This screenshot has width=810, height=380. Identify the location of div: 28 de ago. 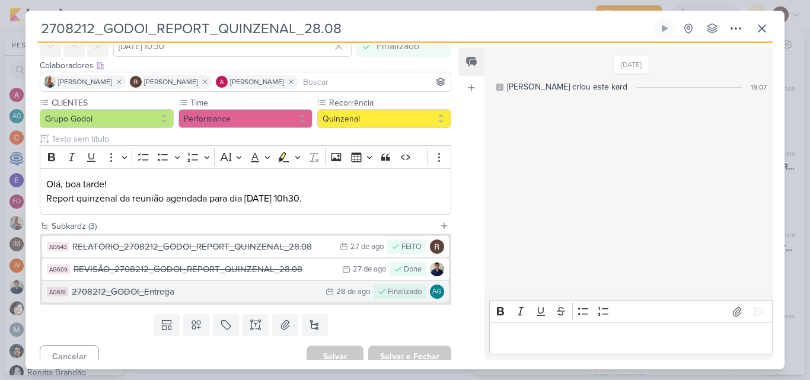
(353, 292).